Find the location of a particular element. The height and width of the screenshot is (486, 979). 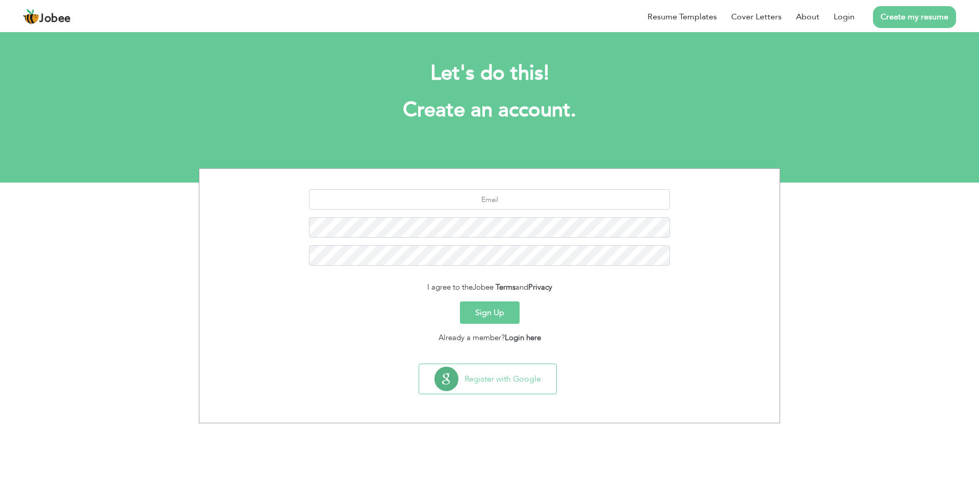

div: I agree to the and is located at coordinates (490, 287).